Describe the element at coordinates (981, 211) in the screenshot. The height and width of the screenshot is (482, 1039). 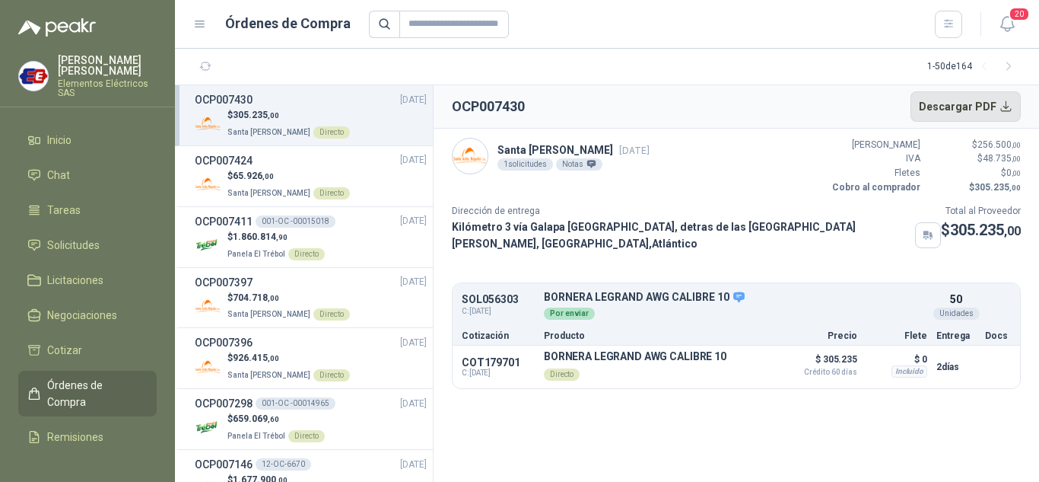
I see `p: Total al Proveedor` at that location.